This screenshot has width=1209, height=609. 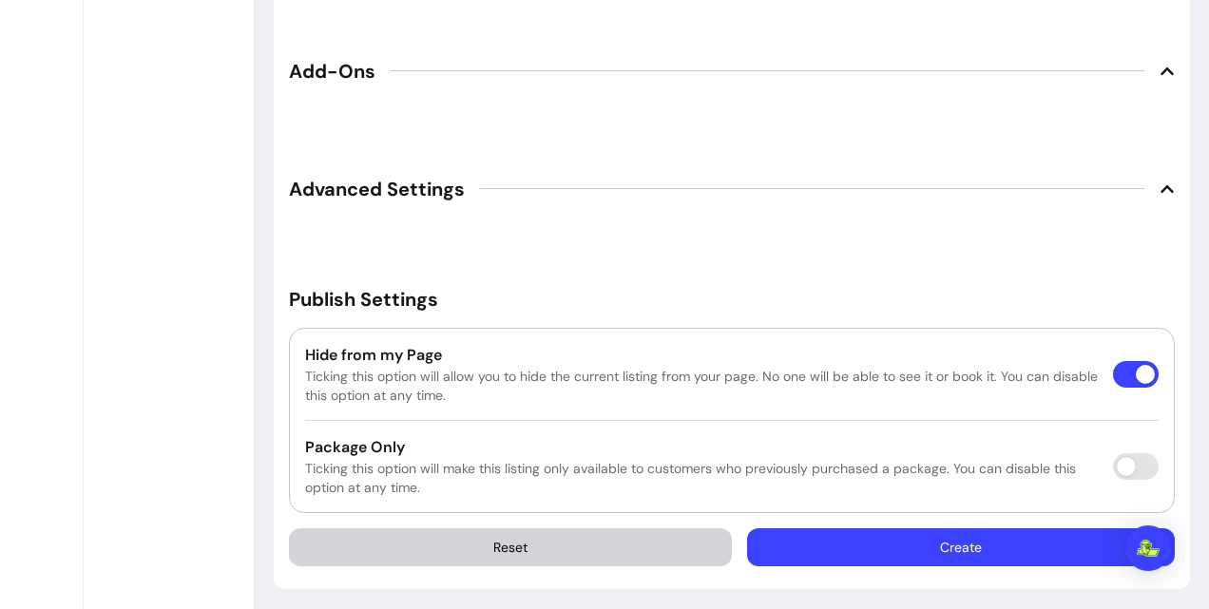 What do you see at coordinates (961, 547) in the screenshot?
I see `button: Create` at bounding box center [961, 547].